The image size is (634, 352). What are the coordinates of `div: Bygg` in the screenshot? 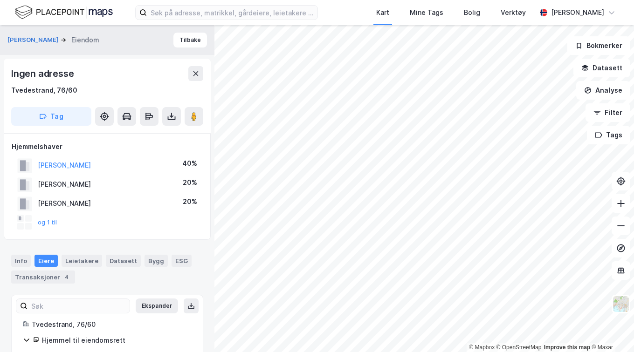 It's located at (156, 261).